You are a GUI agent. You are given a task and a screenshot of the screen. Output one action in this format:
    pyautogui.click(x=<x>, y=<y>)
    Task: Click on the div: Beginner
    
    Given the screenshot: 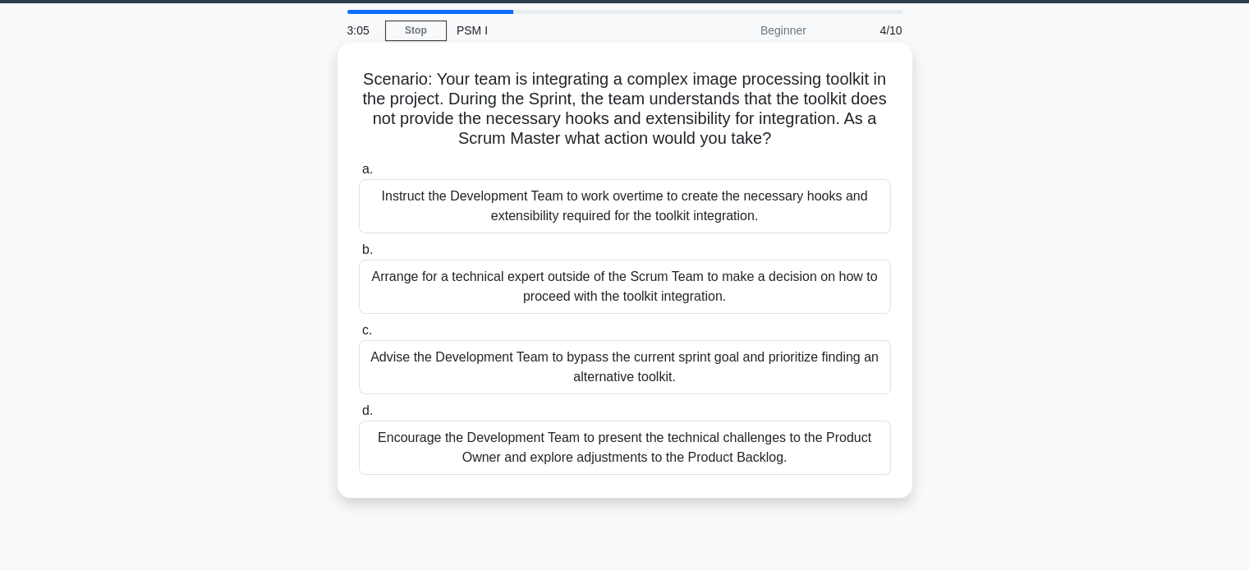 What is the action you would take?
    pyautogui.click(x=744, y=30)
    